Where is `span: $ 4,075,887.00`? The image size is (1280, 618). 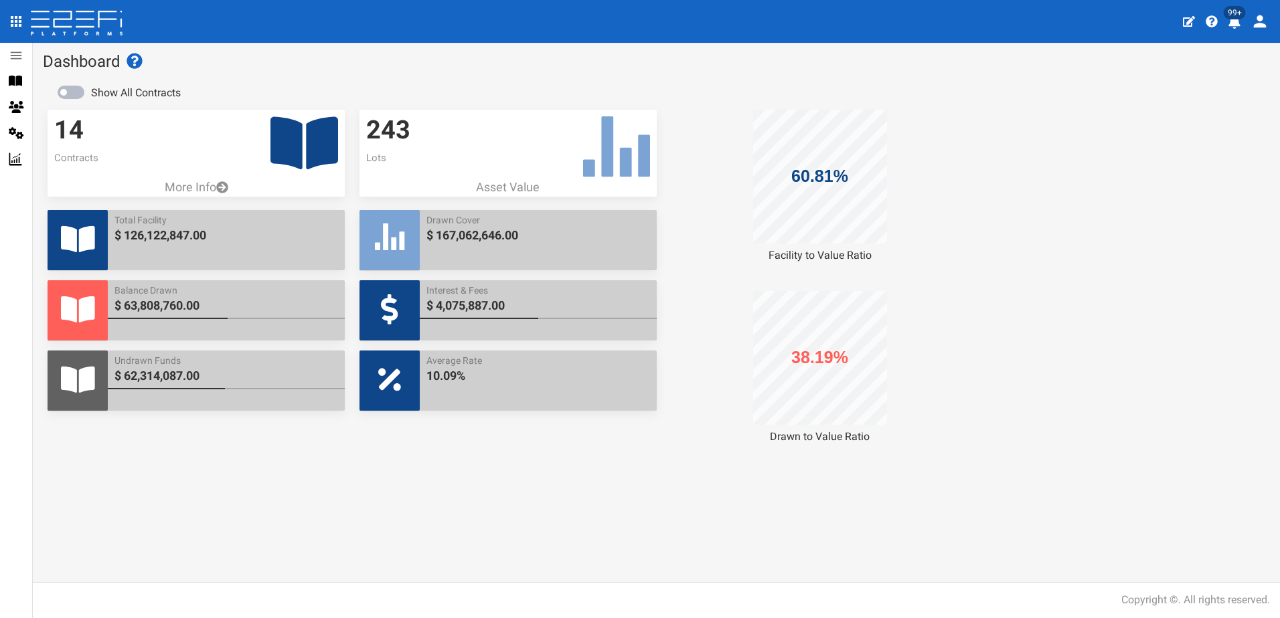 span: $ 4,075,887.00 is located at coordinates (538, 306).